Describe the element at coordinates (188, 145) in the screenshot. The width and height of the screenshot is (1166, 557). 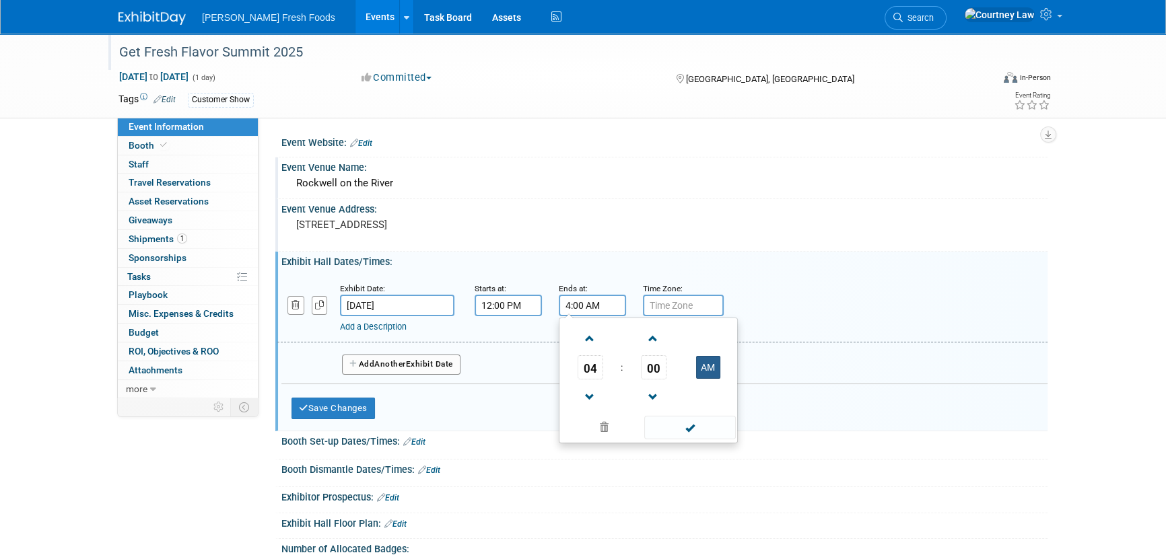
I see `a: Booth` at that location.